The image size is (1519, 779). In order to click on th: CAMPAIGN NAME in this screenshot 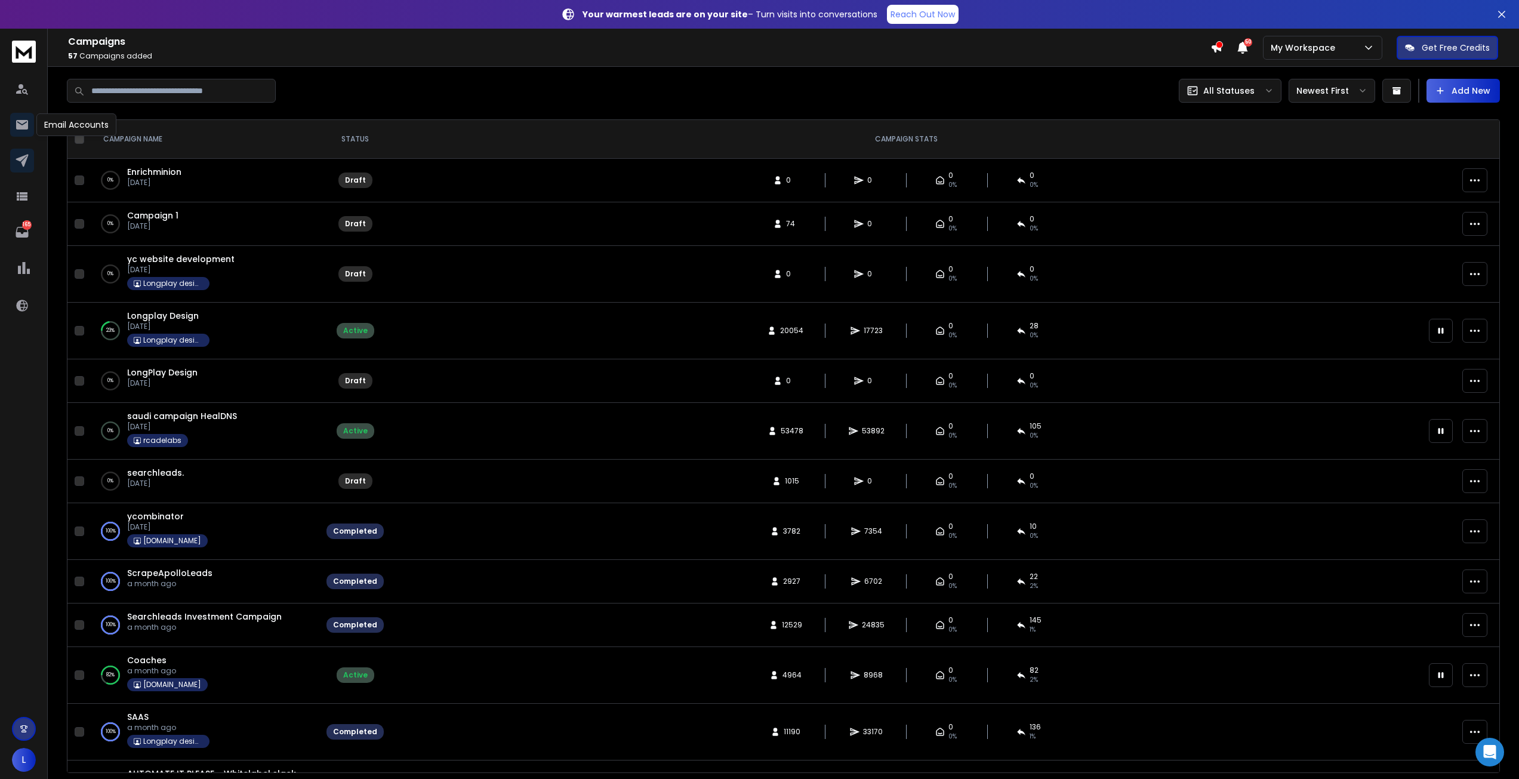, I will do `click(204, 139)`.